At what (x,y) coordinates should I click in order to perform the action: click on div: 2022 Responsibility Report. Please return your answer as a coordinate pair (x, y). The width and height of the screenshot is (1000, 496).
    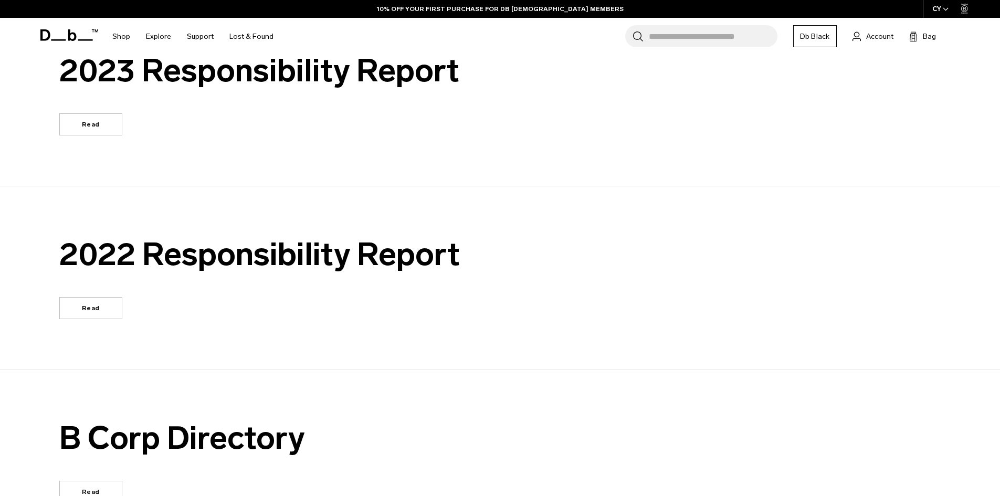
    Looking at the image, I should click on (295, 254).